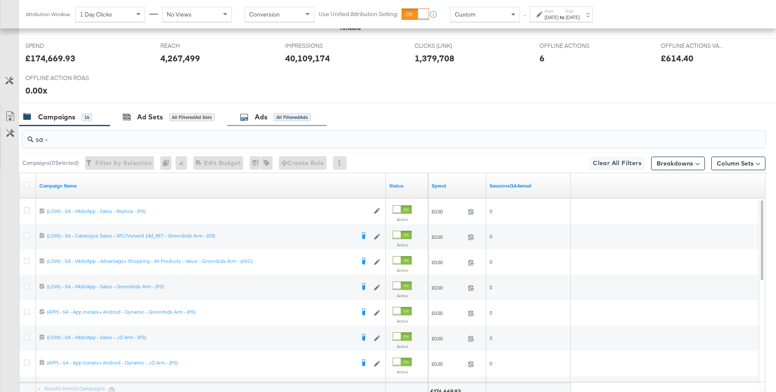 This screenshot has width=776, height=392. What do you see at coordinates (201, 261) in the screenshot?
I see `div: (LOW) - SA - Web/App - Advantage+ Shopping - All Products - Value - Greenbids Arm - (ASC)` at bounding box center [201, 261].